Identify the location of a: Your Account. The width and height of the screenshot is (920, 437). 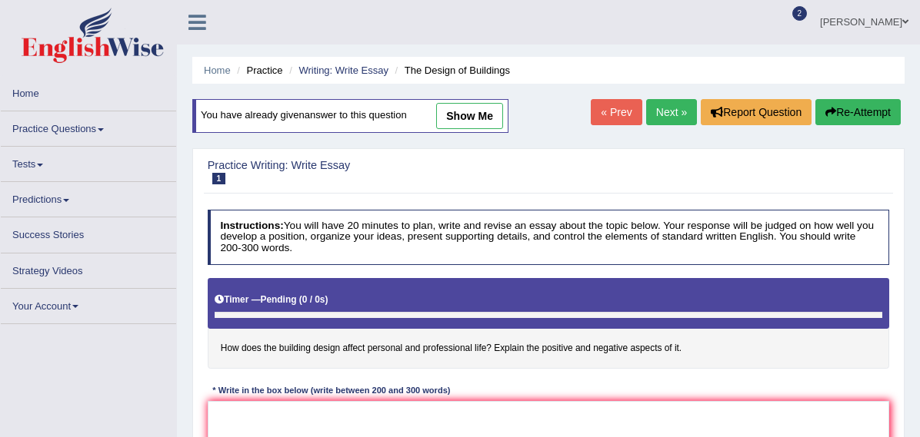
(88, 304).